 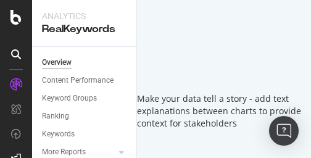 What do you see at coordinates (85, 98) in the screenshot?
I see `a: Keyword Groups` at bounding box center [85, 98].